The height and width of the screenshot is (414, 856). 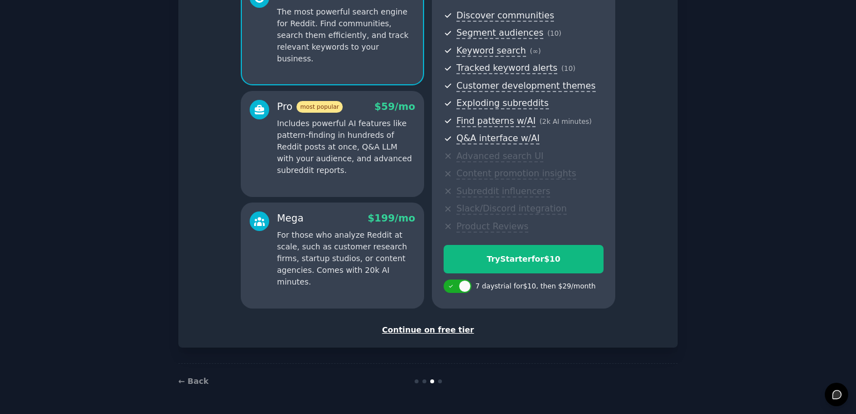 I want to click on p: For those who analyze Reddit at scale, such as customer research firms, startup studios, or conte..., so click(x=346, y=258).